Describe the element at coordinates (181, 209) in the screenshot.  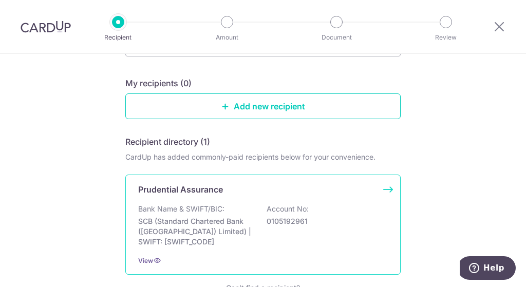
I see `p: Bank Name & SWIFT/BIC:` at that location.